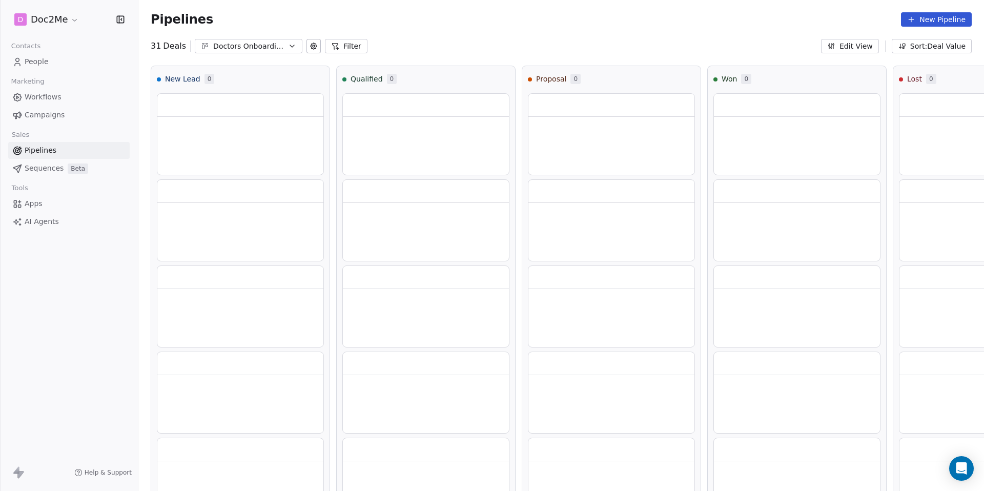 Image resolution: width=984 pixels, height=491 pixels. I want to click on a: Campaigns, so click(69, 115).